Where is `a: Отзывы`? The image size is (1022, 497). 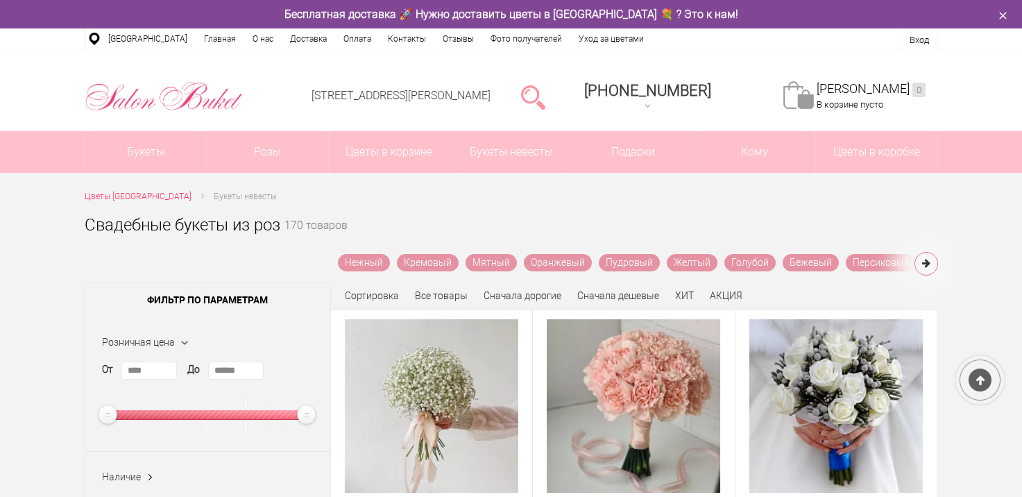 a: Отзывы is located at coordinates (458, 39).